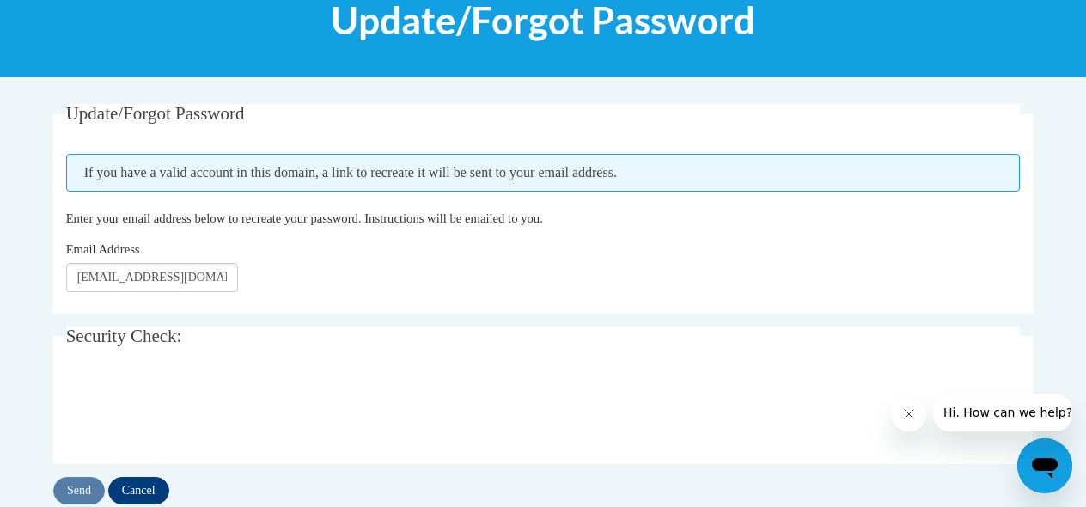  What do you see at coordinates (103, 249) in the screenshot?
I see `span: Email Address` at bounding box center [103, 249].